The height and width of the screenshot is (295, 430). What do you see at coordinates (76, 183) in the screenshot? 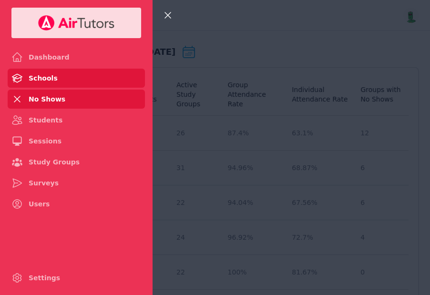
I see `a: Surveys` at bounding box center [76, 183].